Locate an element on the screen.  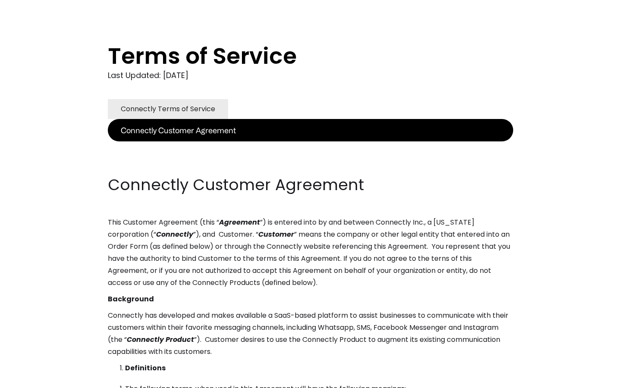
h2: Connectly Customer Agreement is located at coordinates (310, 185).